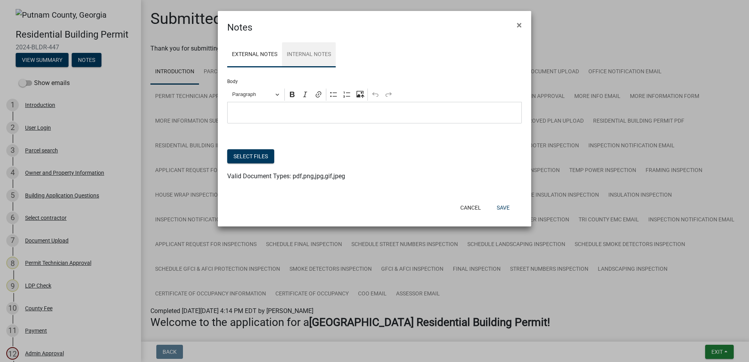 The width and height of the screenshot is (749, 362). Describe the element at coordinates (519, 25) in the screenshot. I see `button: Close` at that location.